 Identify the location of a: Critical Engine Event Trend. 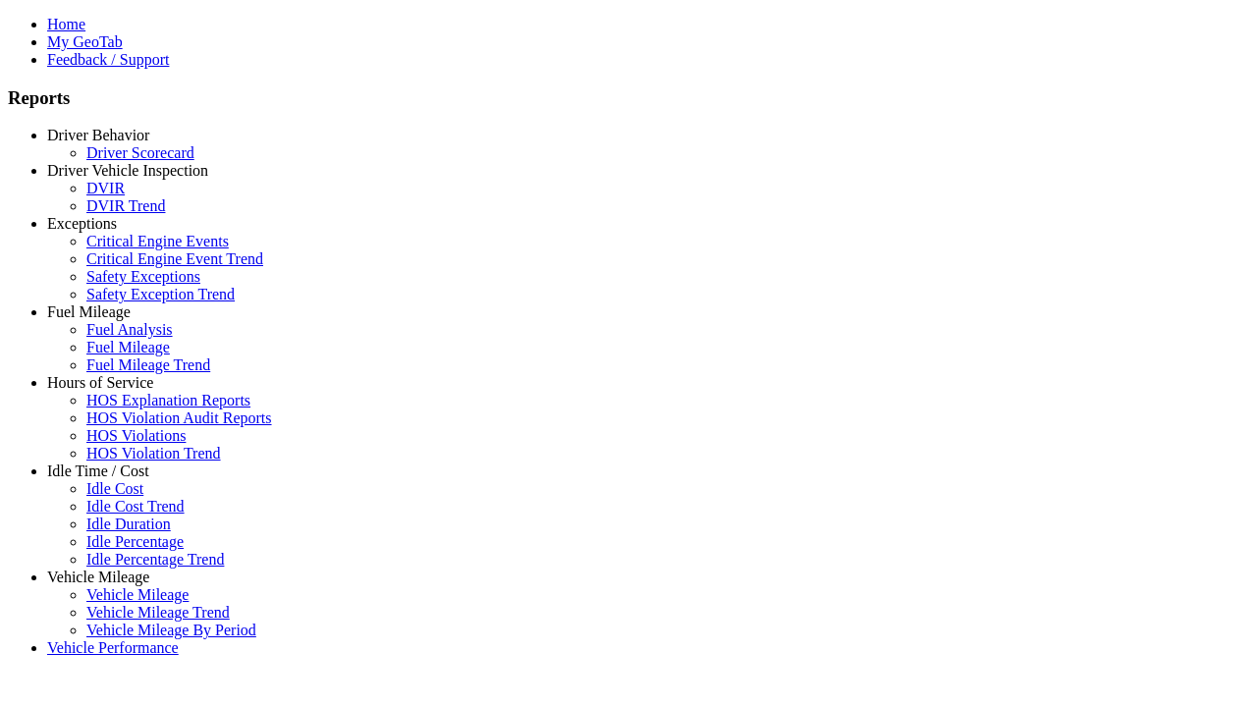
(175, 258).